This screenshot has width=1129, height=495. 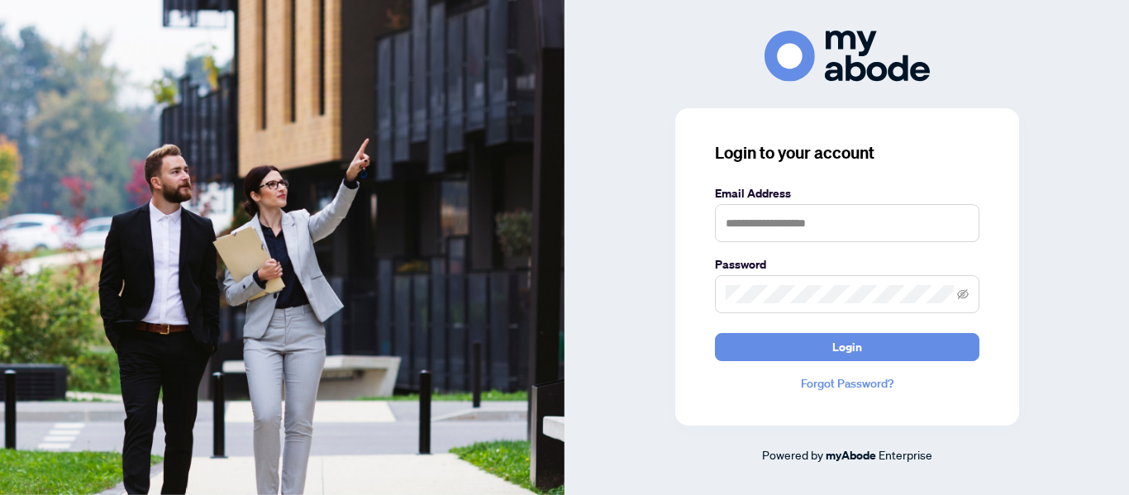 I want to click on span: Enterprise, so click(x=905, y=454).